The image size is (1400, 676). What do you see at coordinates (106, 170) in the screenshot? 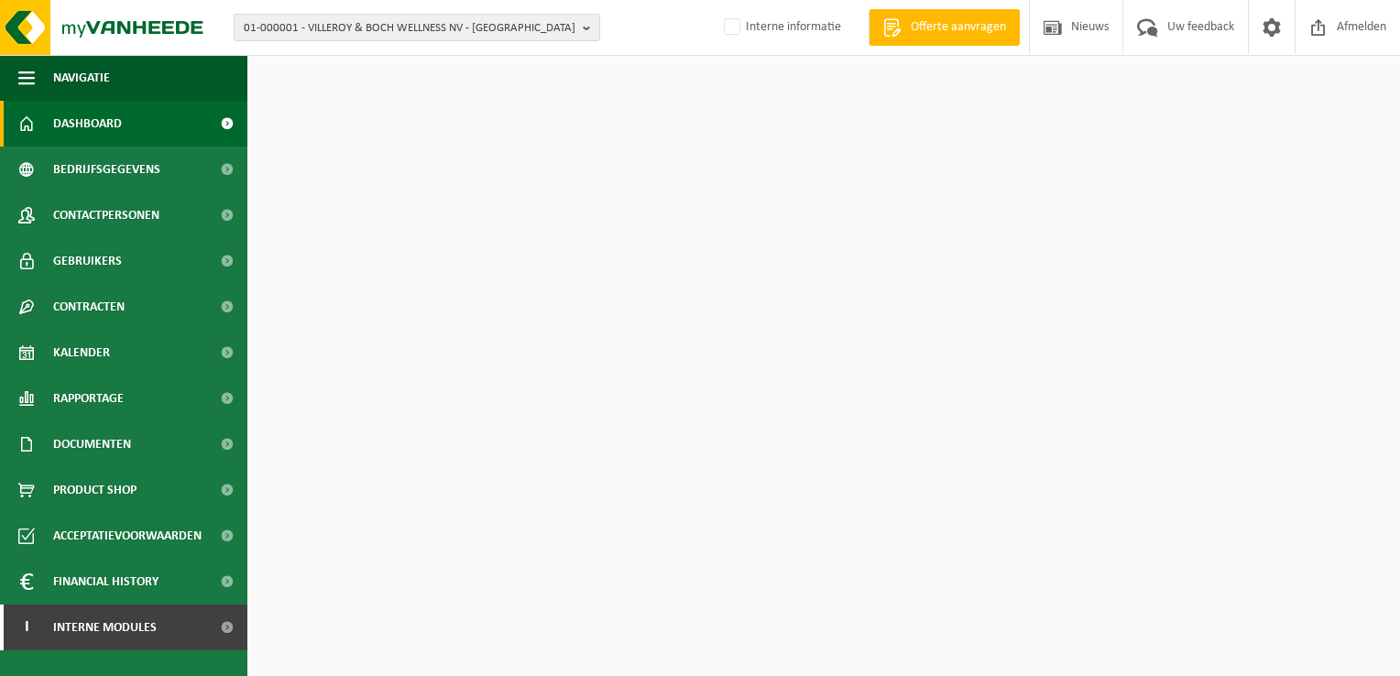
I see `span: Bedrijfsgegevens` at bounding box center [106, 170].